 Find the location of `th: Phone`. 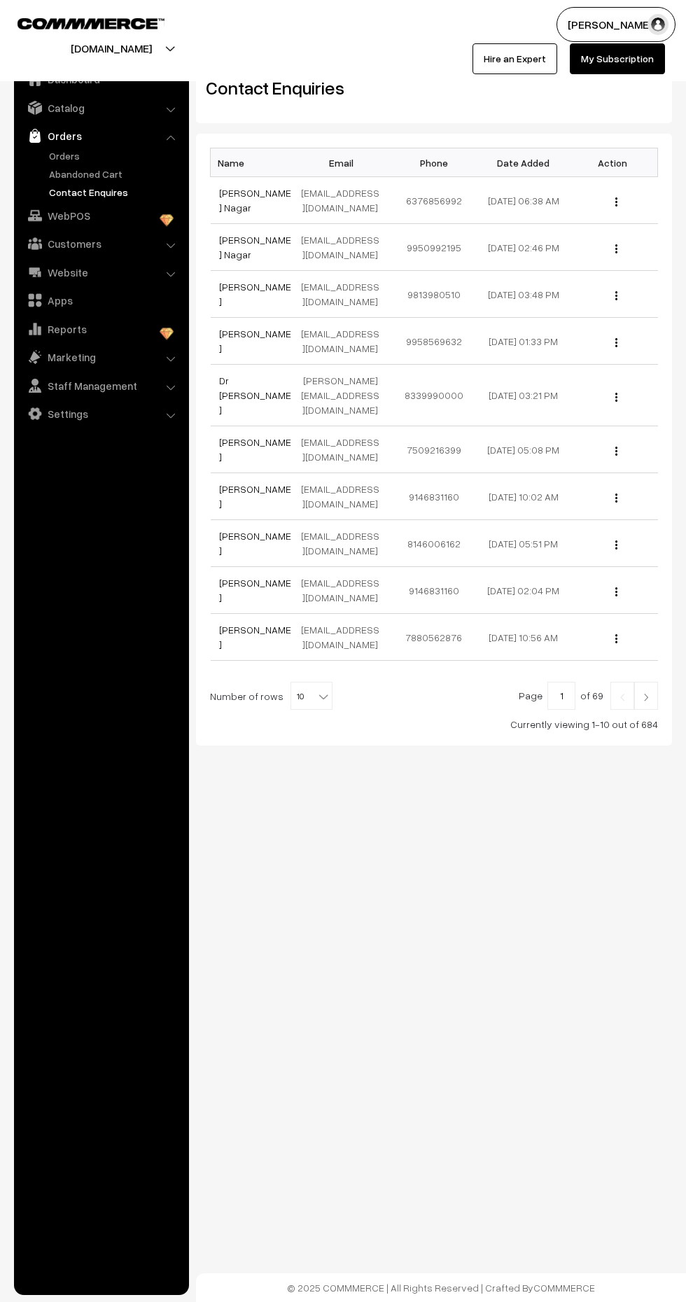

th: Phone is located at coordinates (434, 162).